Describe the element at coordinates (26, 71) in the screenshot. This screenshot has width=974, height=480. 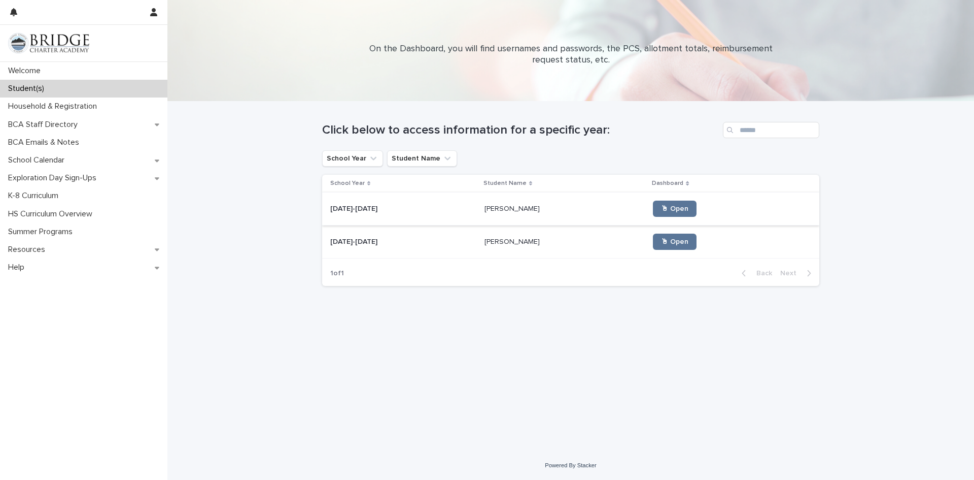
I see `p: Welcome` at that location.